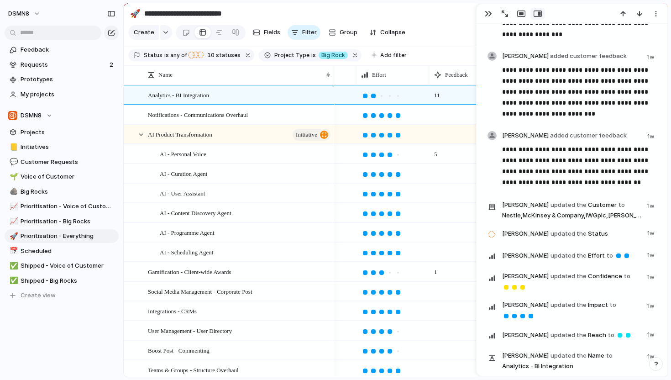  I want to click on div: ✅Shipped - Big Rocks, so click(62, 281).